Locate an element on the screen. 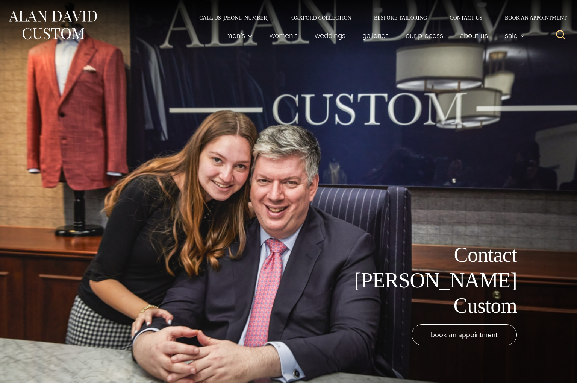 The height and width of the screenshot is (383, 577). nav: Secondary Navigation is located at coordinates (378, 18).